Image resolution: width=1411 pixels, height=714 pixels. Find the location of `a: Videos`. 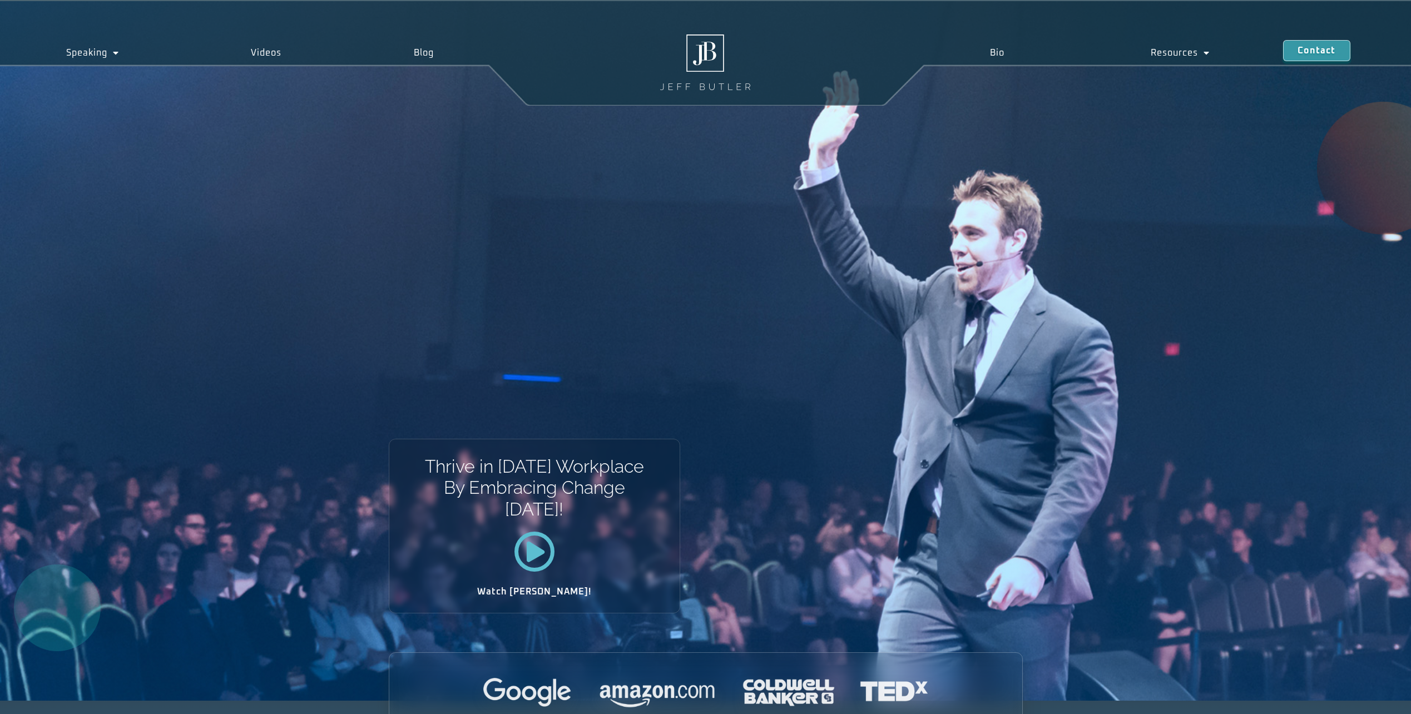

a: Videos is located at coordinates (266, 53).